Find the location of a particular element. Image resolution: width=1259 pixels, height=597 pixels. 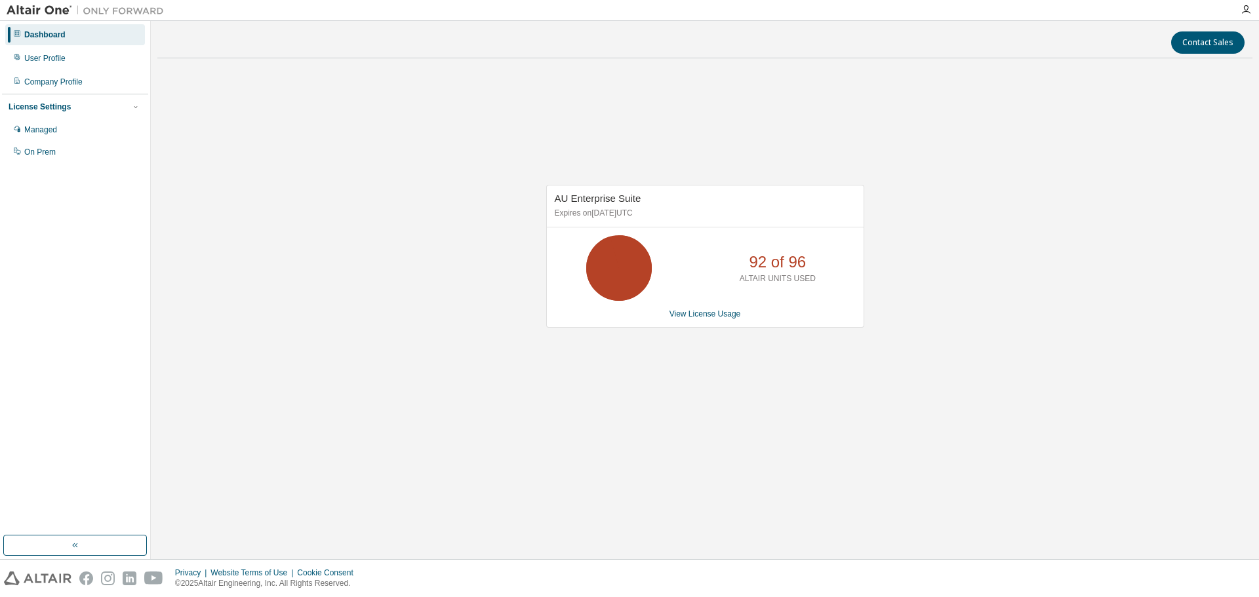

div: Cookie Consent is located at coordinates (329, 573).